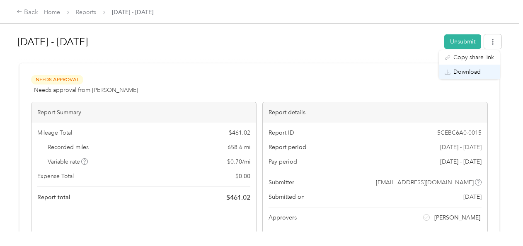  Describe the element at coordinates (68, 162) in the screenshot. I see `span: Variable rate` at that location.